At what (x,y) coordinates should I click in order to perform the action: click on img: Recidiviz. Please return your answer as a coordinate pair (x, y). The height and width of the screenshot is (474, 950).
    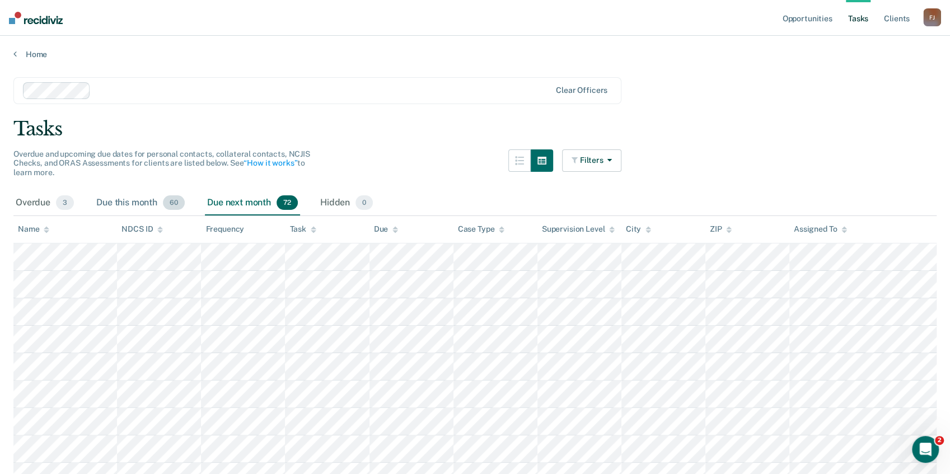
    Looking at the image, I should click on (36, 18).